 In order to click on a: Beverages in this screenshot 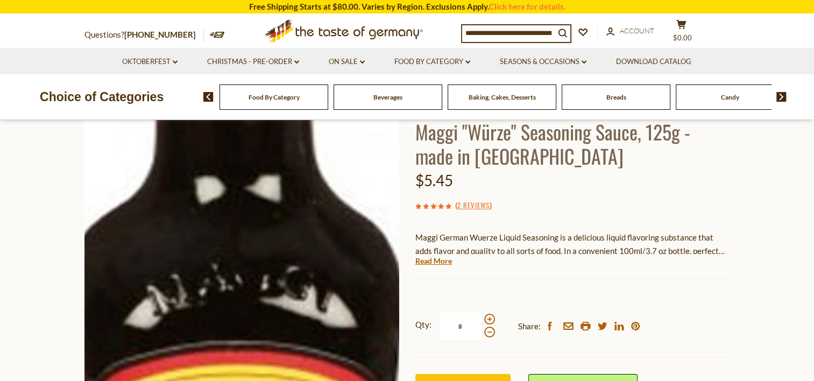, I will do `click(388, 97)`.